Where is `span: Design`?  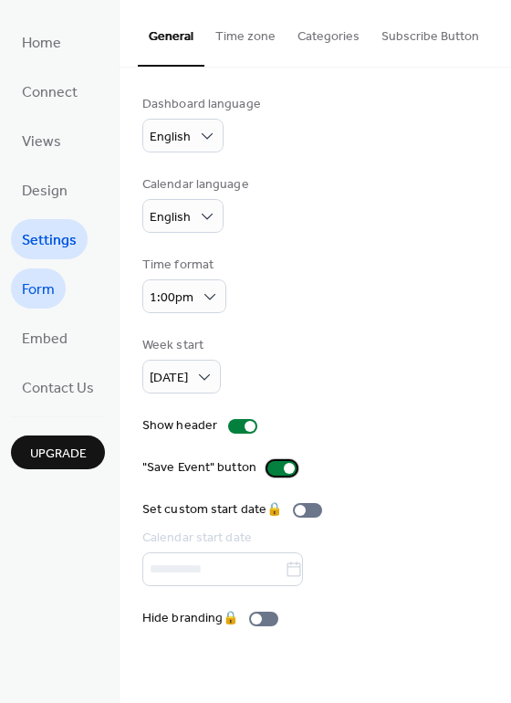
span: Design is located at coordinates (45, 192).